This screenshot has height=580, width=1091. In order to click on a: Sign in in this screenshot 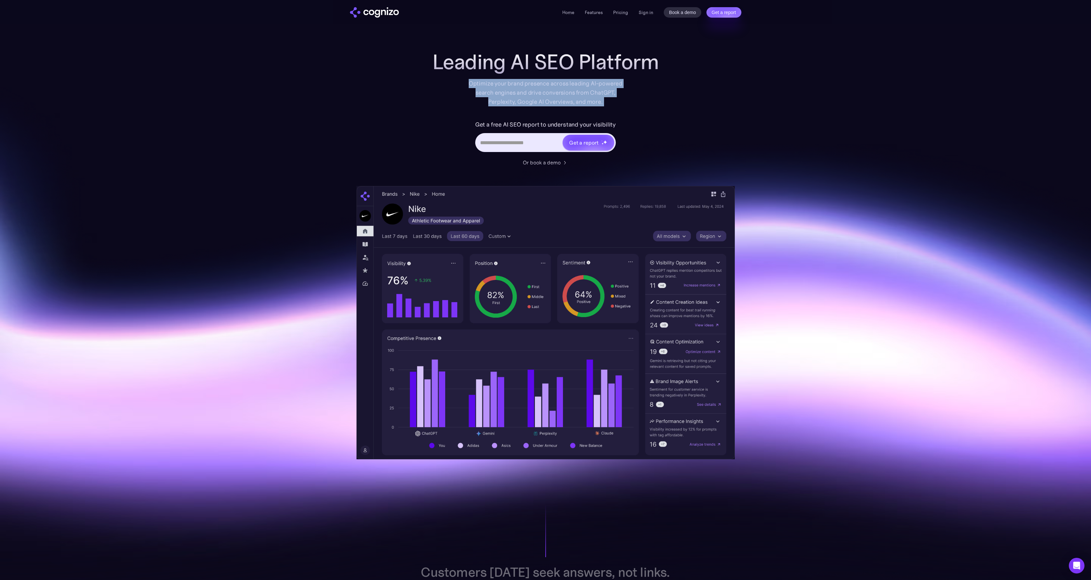, I will do `click(646, 12)`.